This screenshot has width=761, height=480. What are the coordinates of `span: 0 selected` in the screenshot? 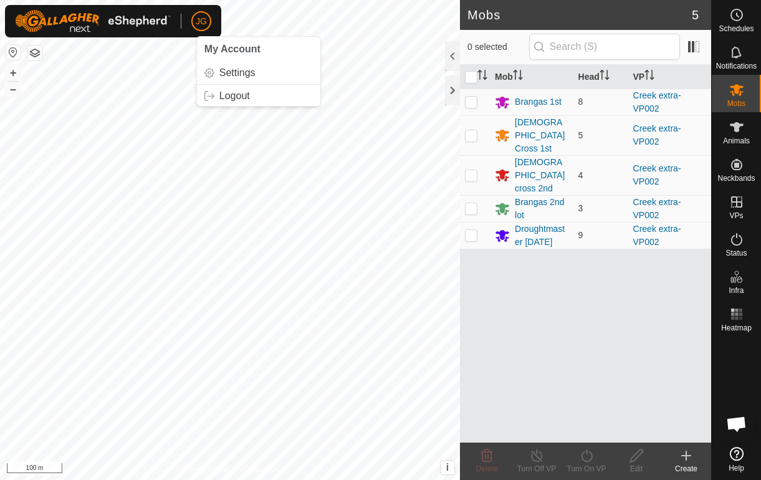 It's located at (498, 47).